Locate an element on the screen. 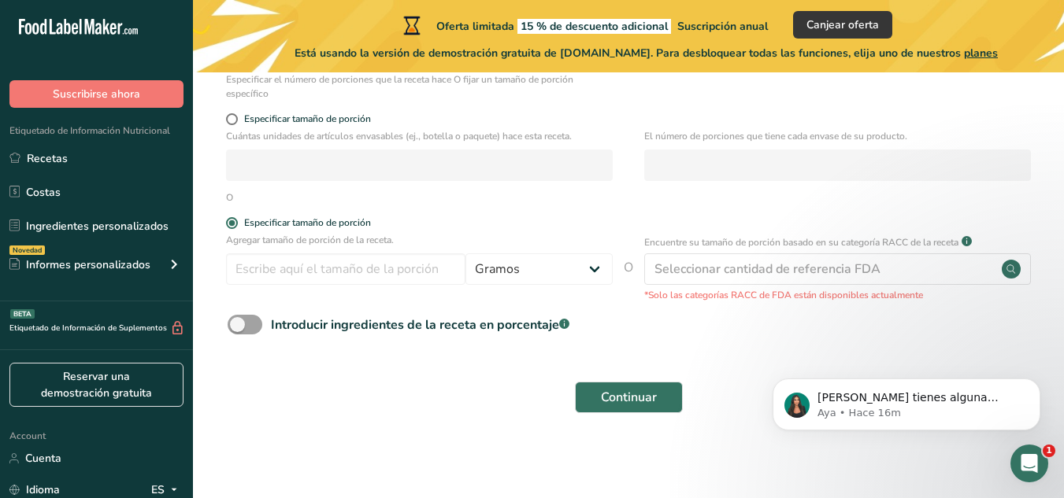 Image resolution: width=1064 pixels, height=498 pixels. input: Escribe aquí el tamaño de la porción is located at coordinates (346, 269).